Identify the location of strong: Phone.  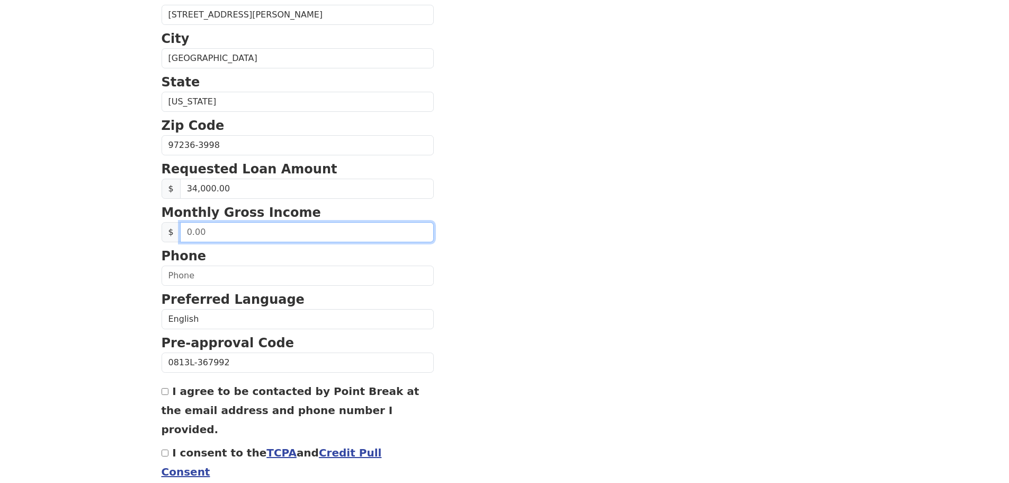
(184, 256).